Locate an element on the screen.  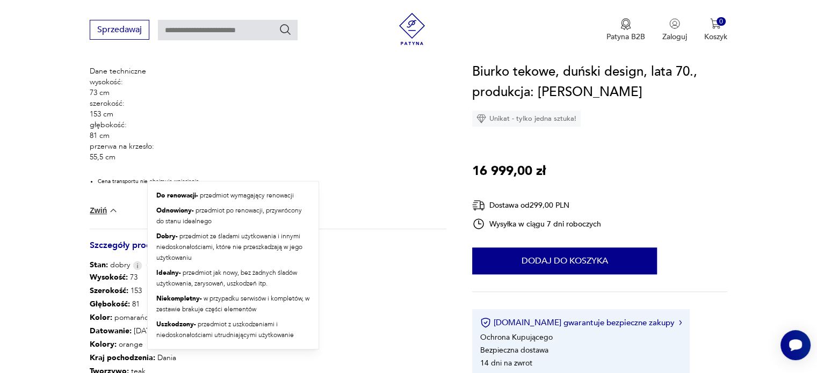
button: Dodaj do koszyka is located at coordinates (564, 261).